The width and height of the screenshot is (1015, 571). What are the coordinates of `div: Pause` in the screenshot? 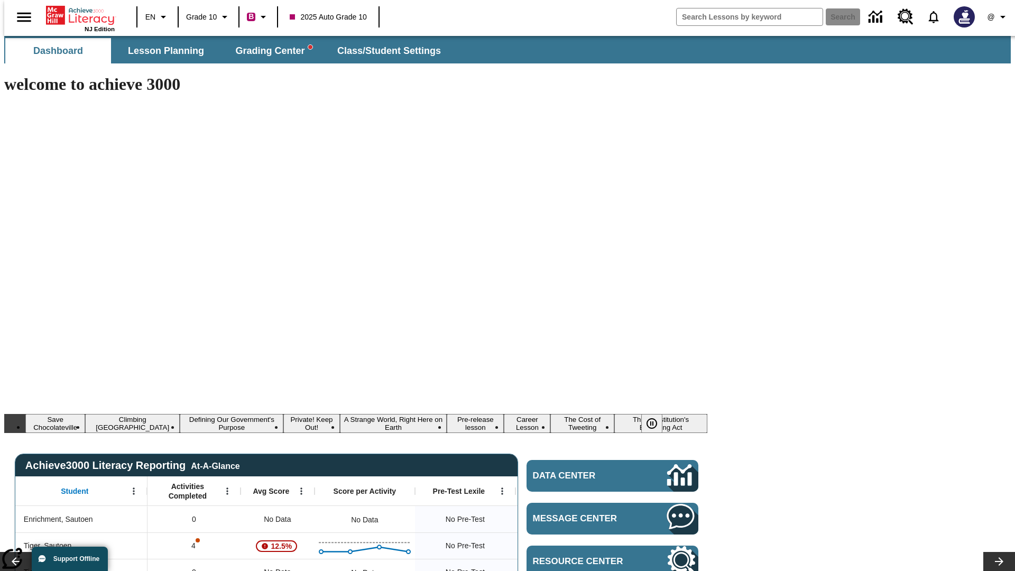 It's located at (657, 423).